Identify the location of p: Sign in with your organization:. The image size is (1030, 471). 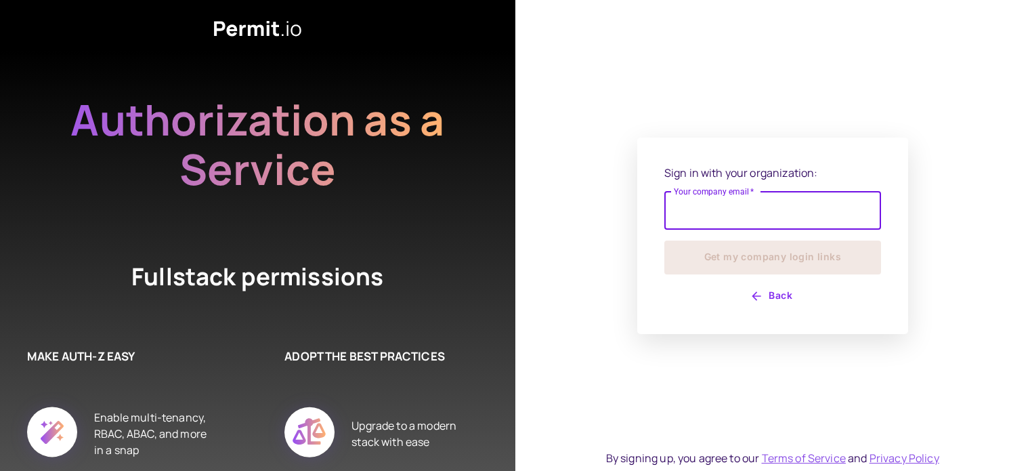
(773, 173).